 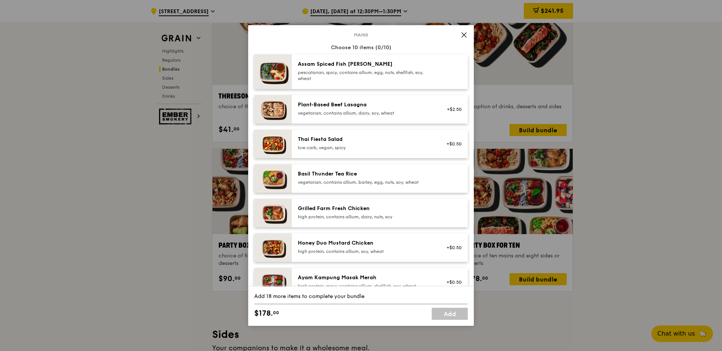 I want to click on img: daily_normal_Assam_Spiced_Fish_Curry__Horizontal_.jpg, so click(x=273, y=72).